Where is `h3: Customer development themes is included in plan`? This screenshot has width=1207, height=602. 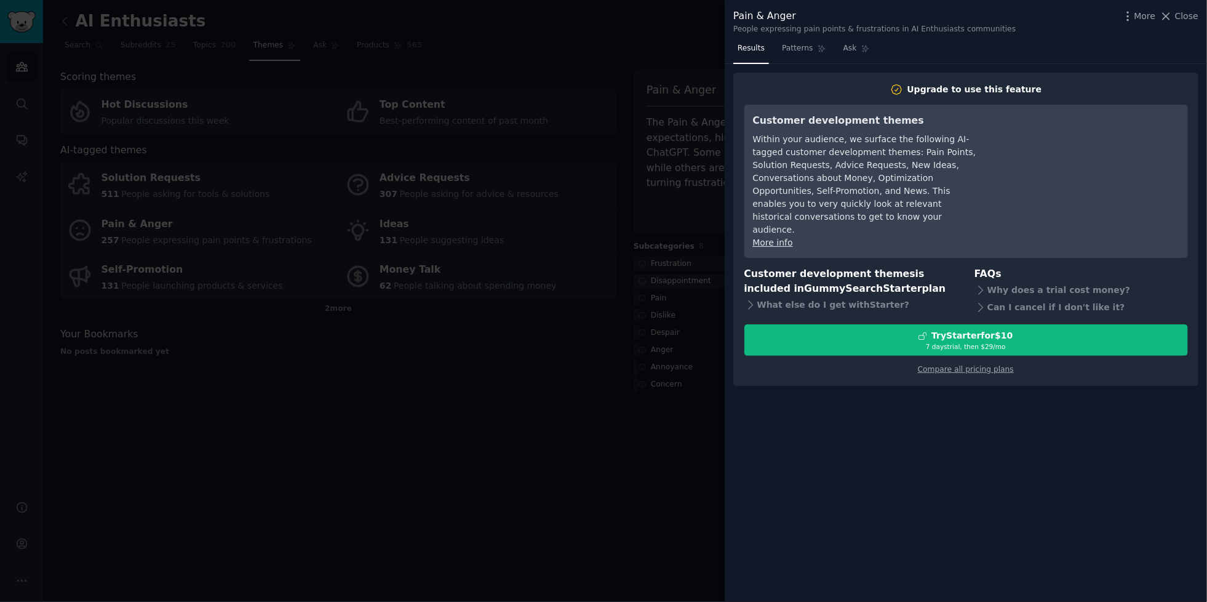 h3: Customer development themes is included in plan is located at coordinates (851, 281).